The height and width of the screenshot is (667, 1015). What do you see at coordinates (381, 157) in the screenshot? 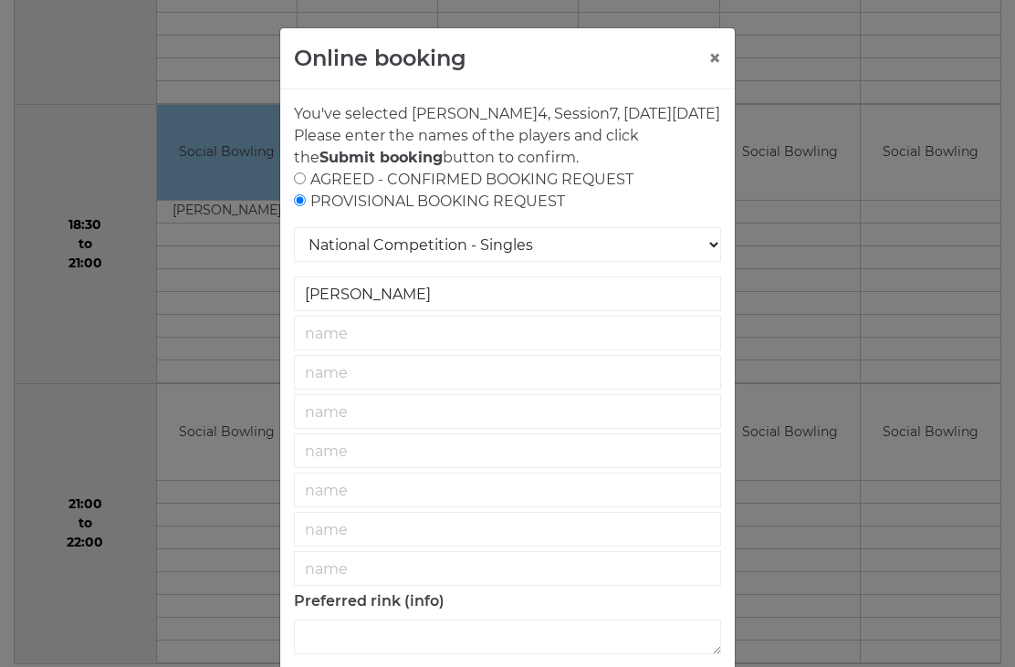
I see `strong: Submit booking` at bounding box center [381, 157].